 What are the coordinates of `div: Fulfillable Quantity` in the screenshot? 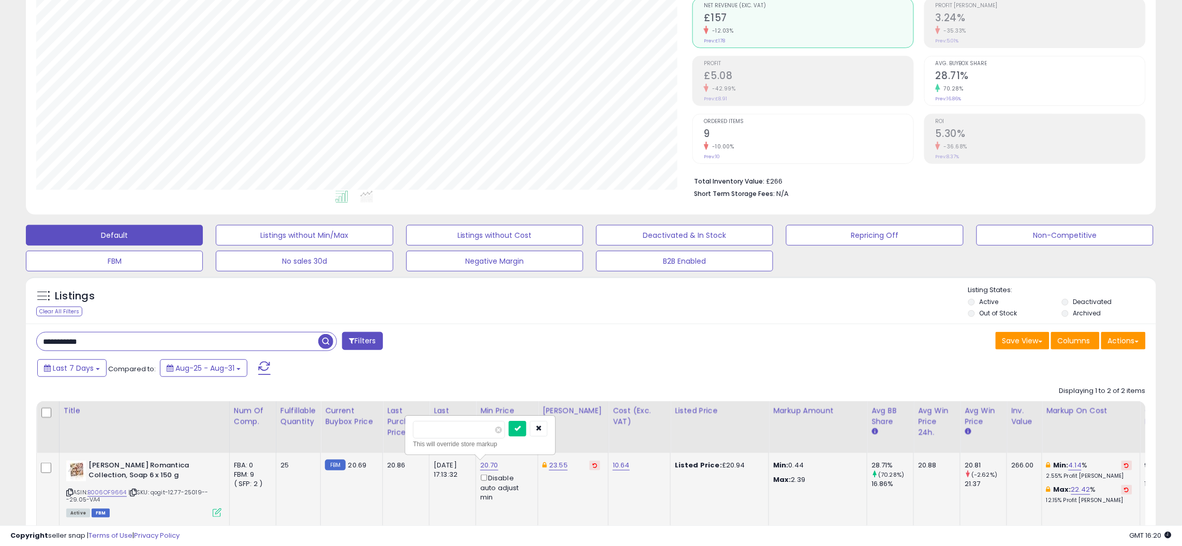 It's located at (298, 416).